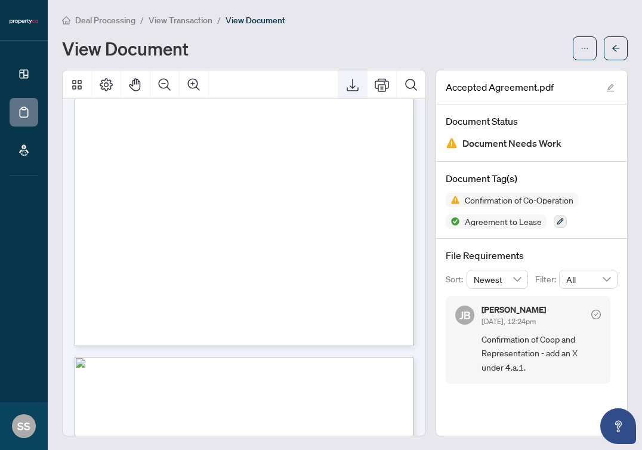 Image resolution: width=642 pixels, height=450 pixels. Describe the element at coordinates (532, 255) in the screenshot. I see `h4: File Requirements` at that location.